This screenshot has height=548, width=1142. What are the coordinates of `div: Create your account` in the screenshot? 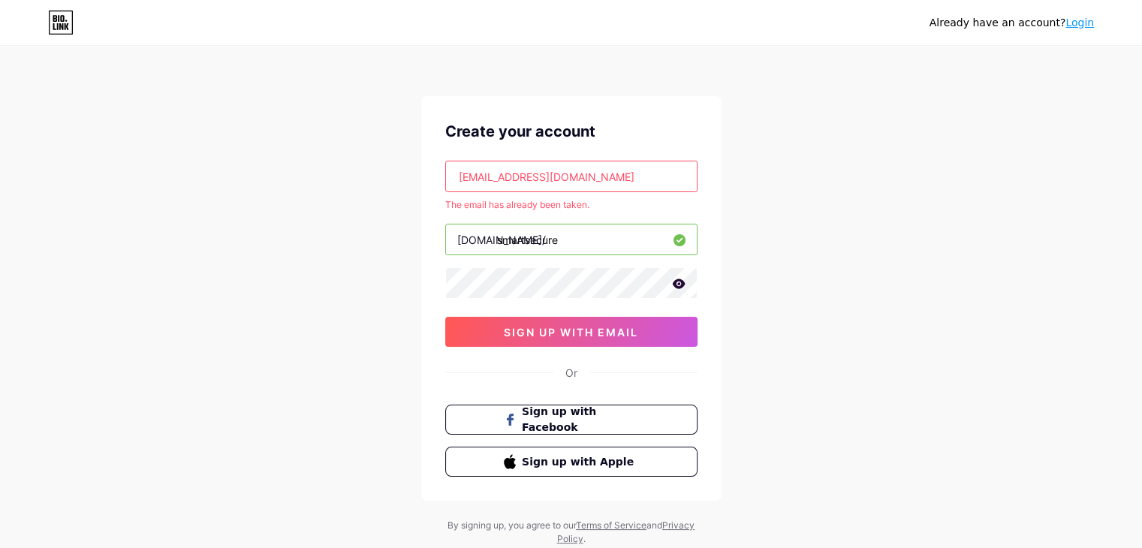 It's located at (571, 131).